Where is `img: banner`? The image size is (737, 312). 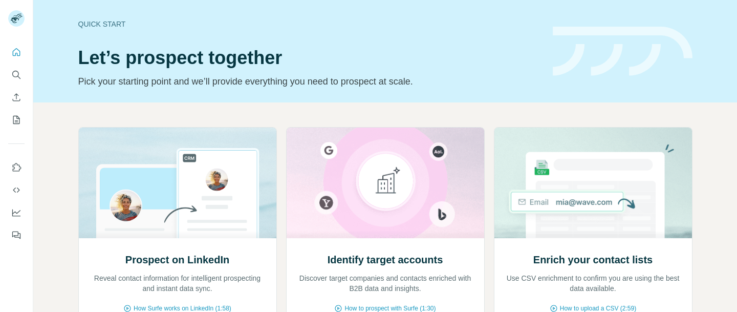 img: banner is located at coordinates (622, 51).